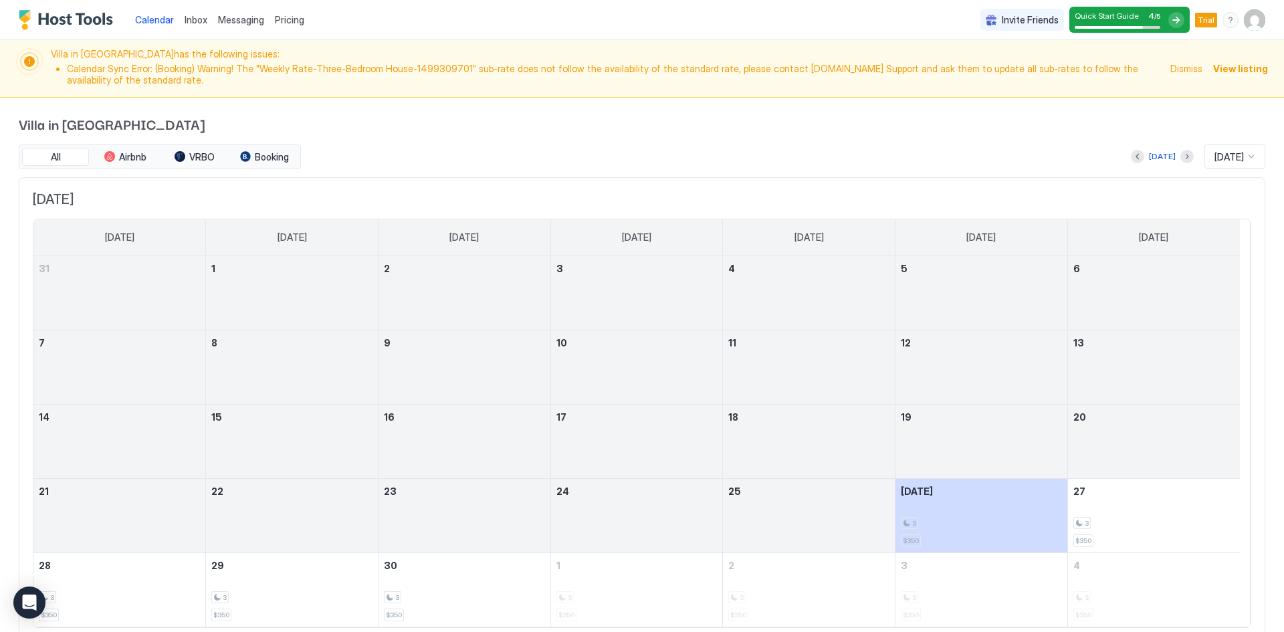 The width and height of the screenshot is (1284, 632). I want to click on span: 28, so click(45, 565).